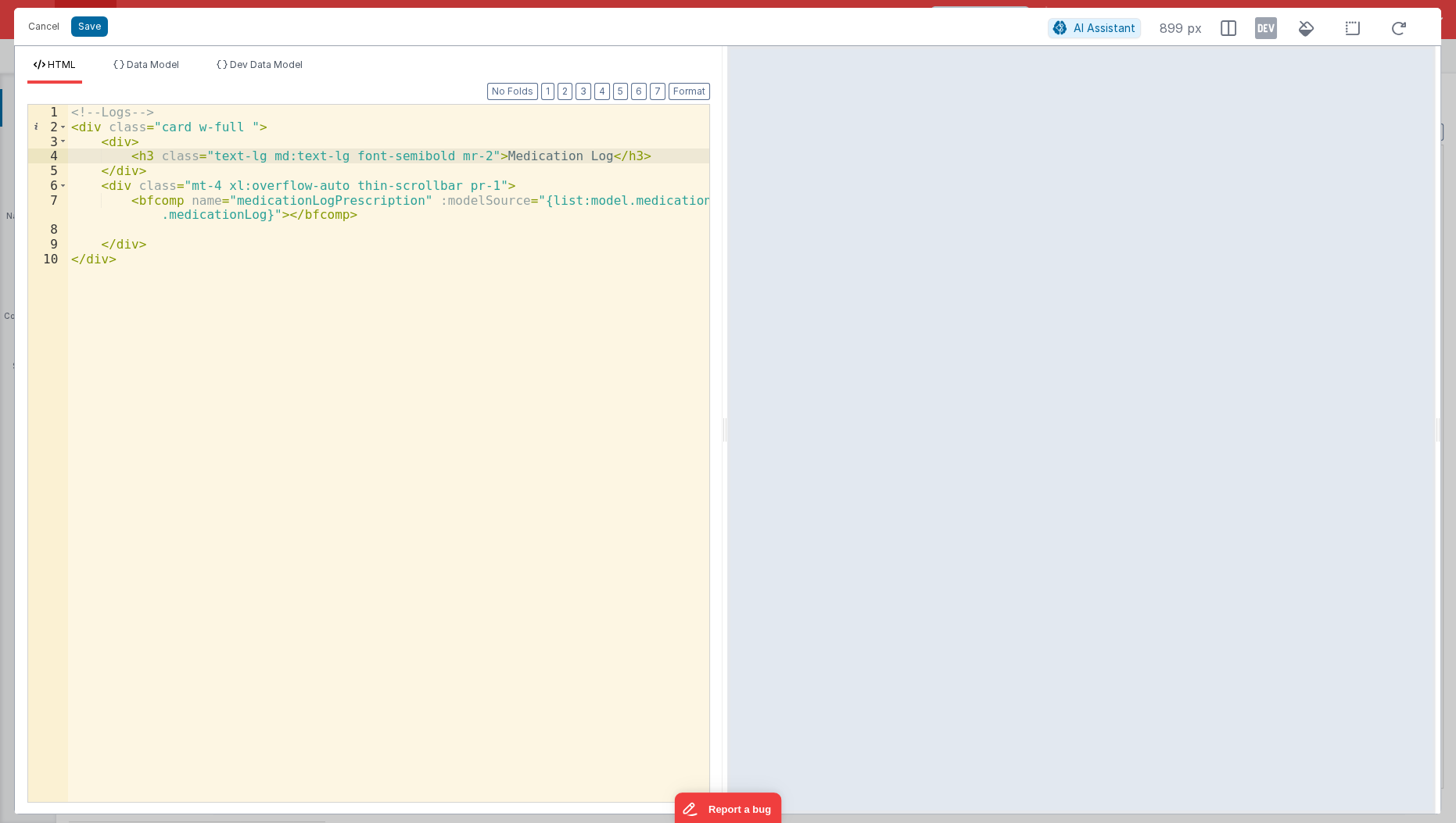  What do you see at coordinates (48, 156) in the screenshot?
I see `div: 4` at bounding box center [48, 156].